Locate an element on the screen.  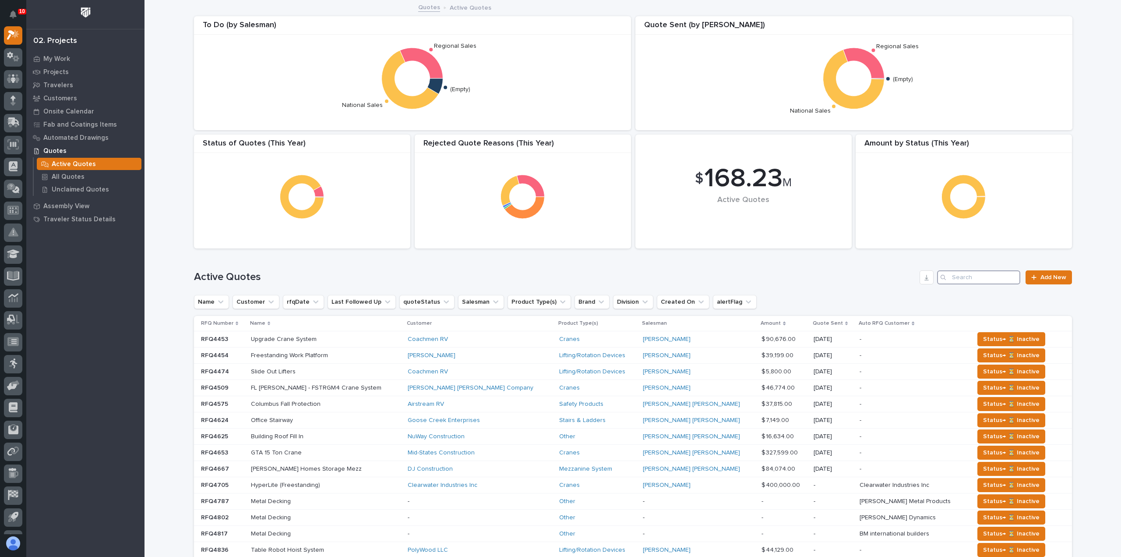
button: Last Followed Up is located at coordinates (362, 302).